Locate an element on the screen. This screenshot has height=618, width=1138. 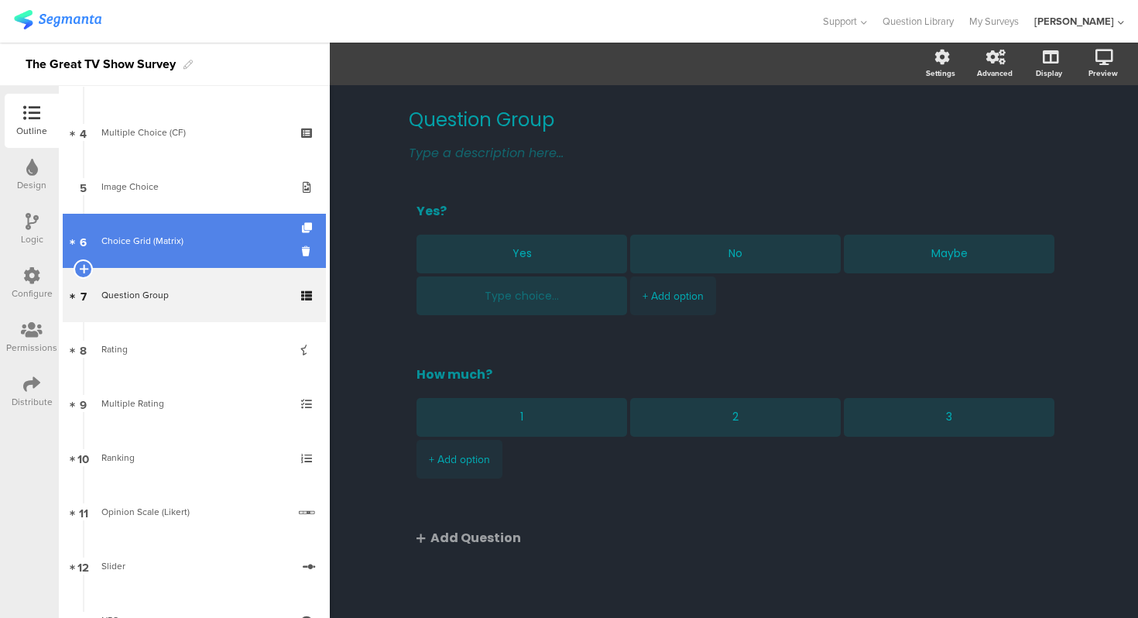
div: Choice Grid (Matrix) is located at coordinates (194, 241).